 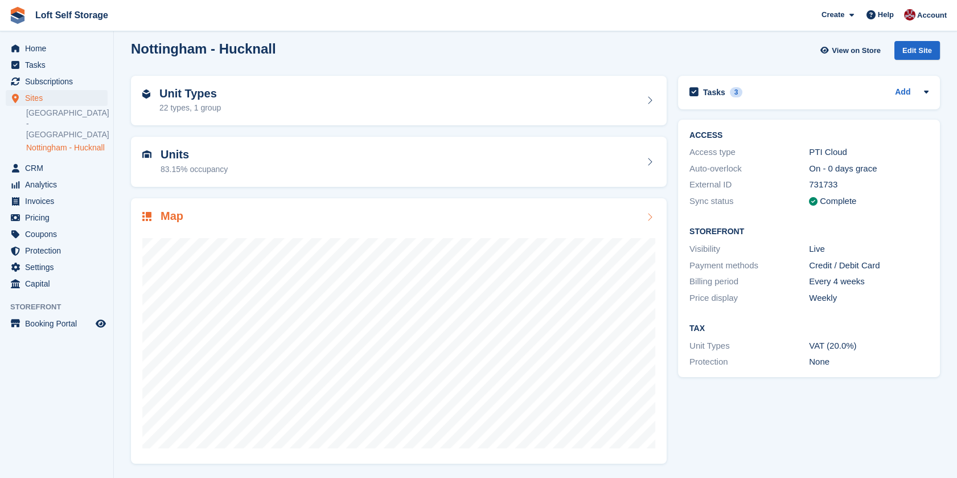 What do you see at coordinates (886, 15) in the screenshot?
I see `span: Help` at bounding box center [886, 15].